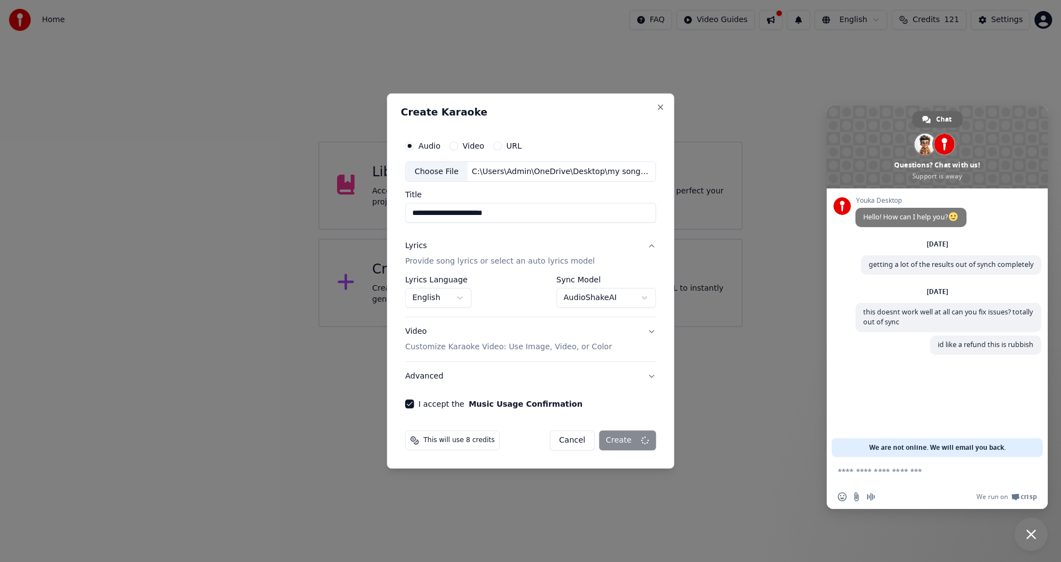  I want to click on label: Lyrics Language, so click(438, 280).